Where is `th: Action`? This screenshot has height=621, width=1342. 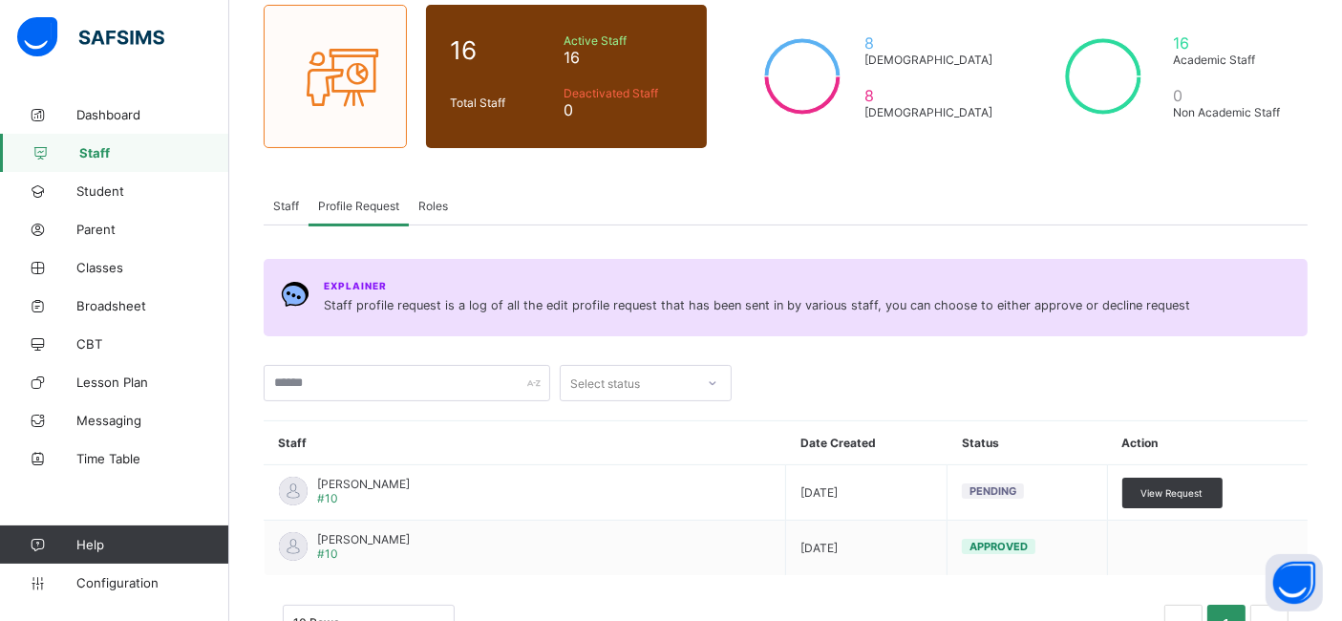
th: Action is located at coordinates (1207, 443).